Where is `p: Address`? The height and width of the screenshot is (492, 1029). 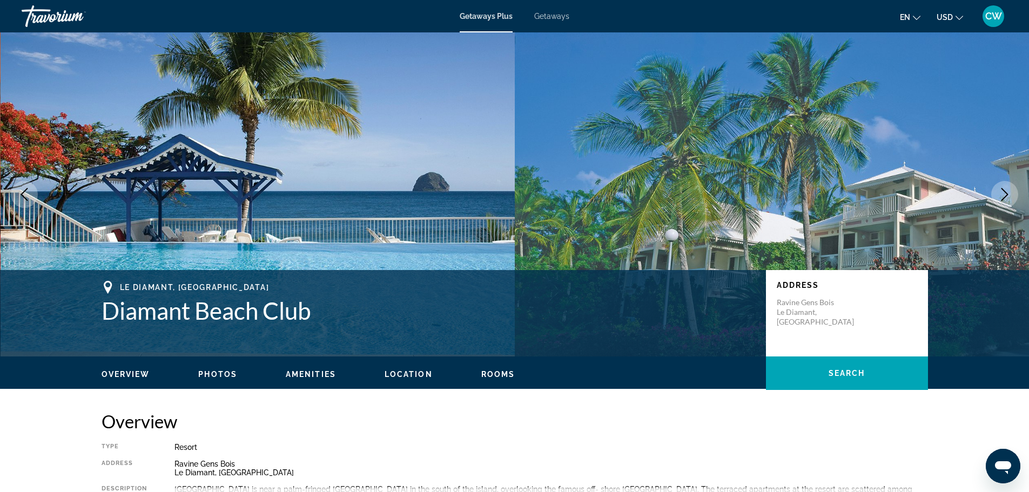
p: Address is located at coordinates (847, 285).